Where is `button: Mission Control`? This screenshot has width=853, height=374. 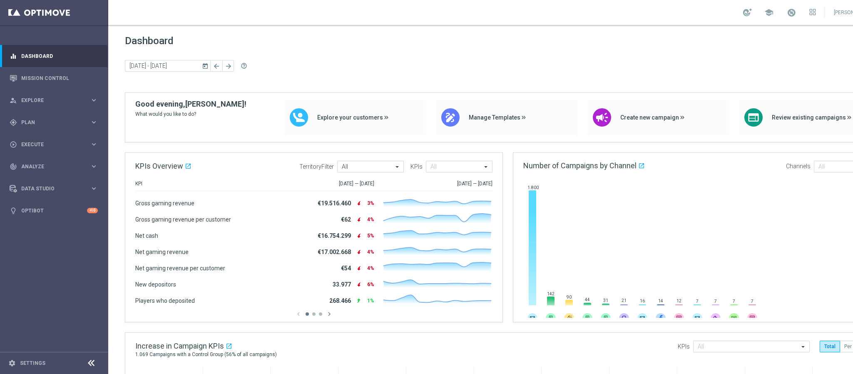 button: Mission Control is located at coordinates (54, 78).